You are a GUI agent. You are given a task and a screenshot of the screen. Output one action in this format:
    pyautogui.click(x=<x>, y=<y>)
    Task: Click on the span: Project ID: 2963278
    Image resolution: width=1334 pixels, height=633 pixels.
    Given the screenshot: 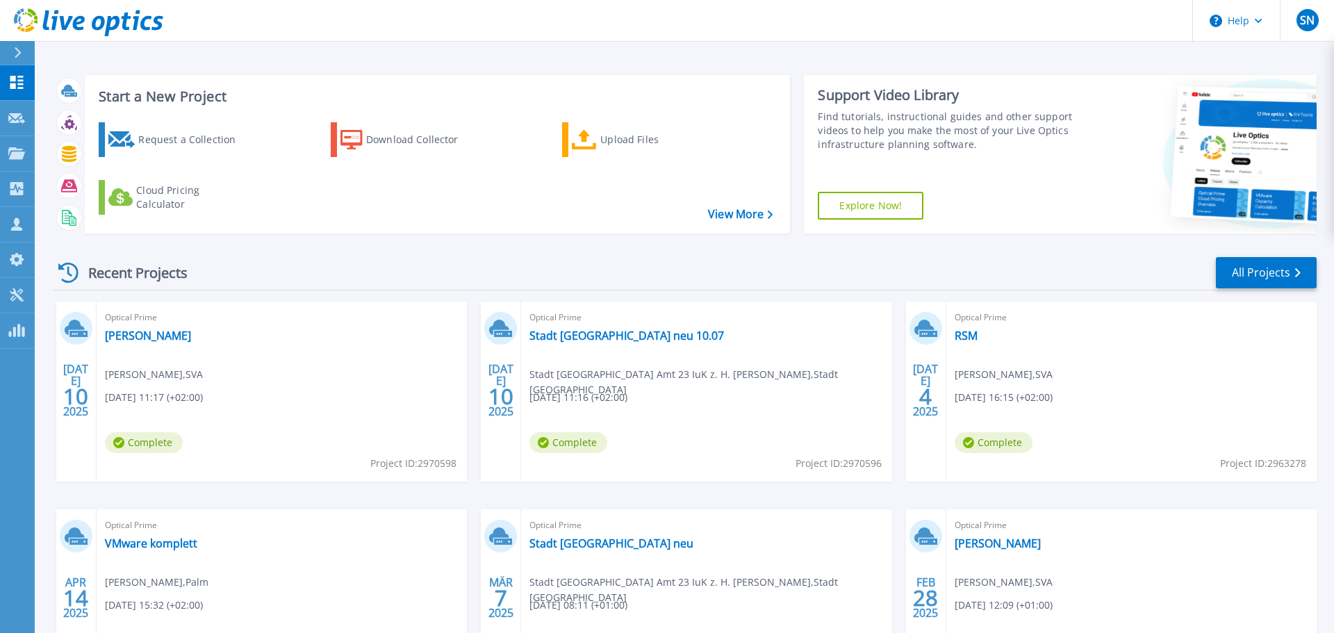 What is the action you would take?
    pyautogui.click(x=1264, y=464)
    